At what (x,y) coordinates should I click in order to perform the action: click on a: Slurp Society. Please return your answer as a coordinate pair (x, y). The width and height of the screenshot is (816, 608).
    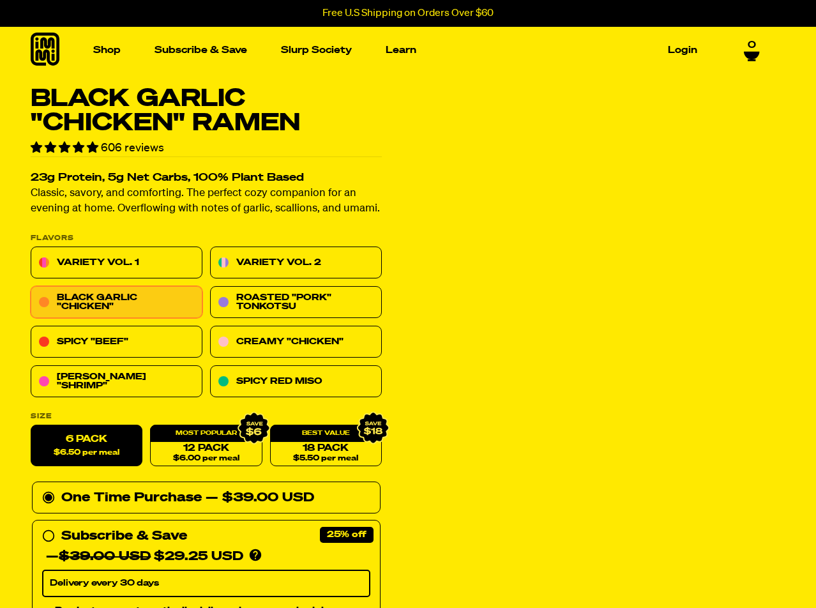
    Looking at the image, I should click on (316, 50).